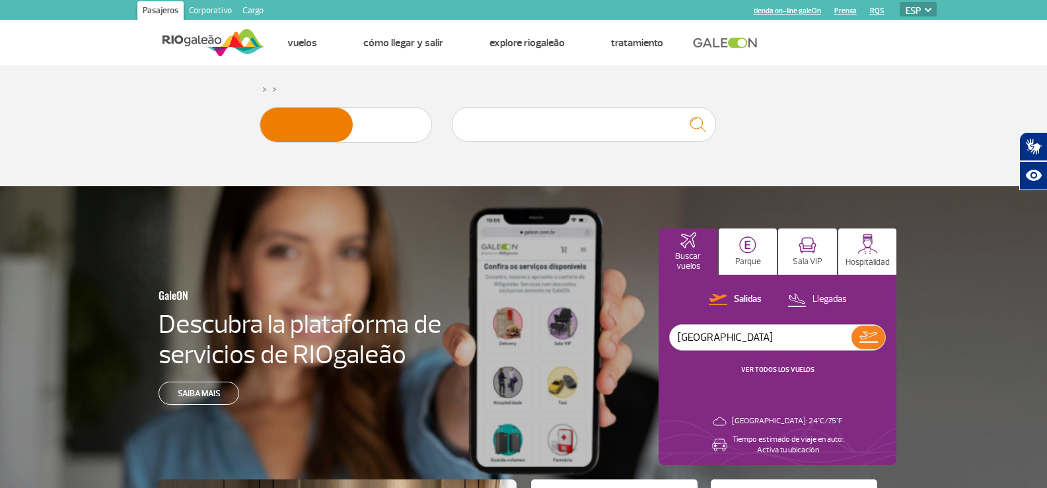 This screenshot has width=1047, height=488. I want to click on p: Tiempo estimado de viaje en auto: Activa tu ubicación, so click(788, 445).